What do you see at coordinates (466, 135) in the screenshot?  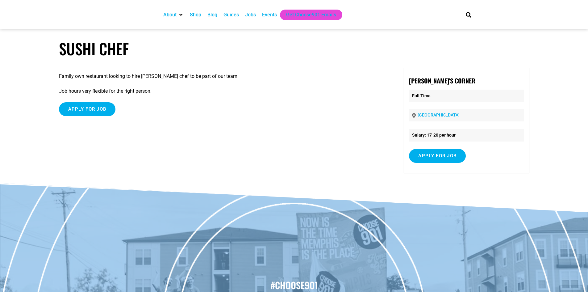 I see `li: Salary: 17-20 per hour` at bounding box center [466, 135].